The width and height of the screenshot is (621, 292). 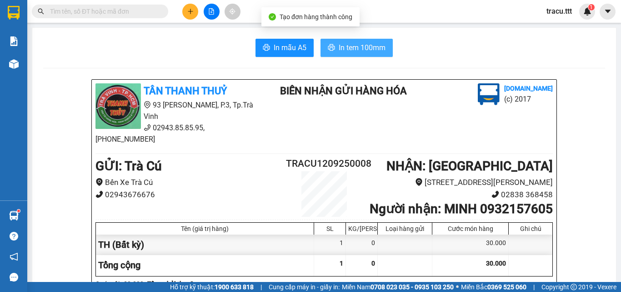 I want to click on span: message, so click(x=14, y=277).